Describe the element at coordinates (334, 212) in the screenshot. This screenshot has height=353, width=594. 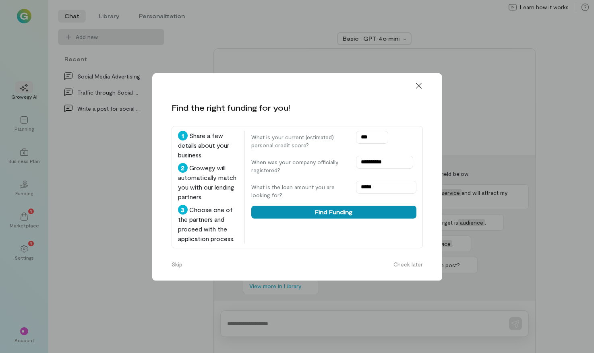
I see `button: Find Funding` at that location.